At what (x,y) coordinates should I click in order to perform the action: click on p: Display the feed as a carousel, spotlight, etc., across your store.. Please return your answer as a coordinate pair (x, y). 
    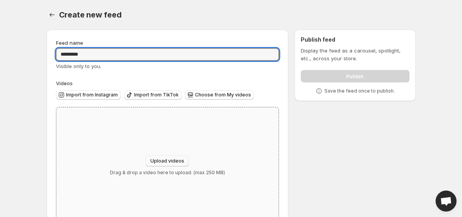
    Looking at the image, I should click on (354, 54).